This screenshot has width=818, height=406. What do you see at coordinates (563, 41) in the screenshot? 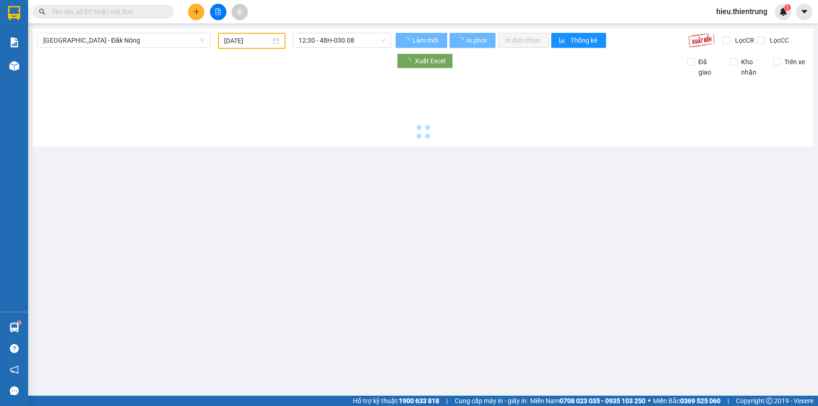
I see `span: bar-chart` at bounding box center [563, 41].